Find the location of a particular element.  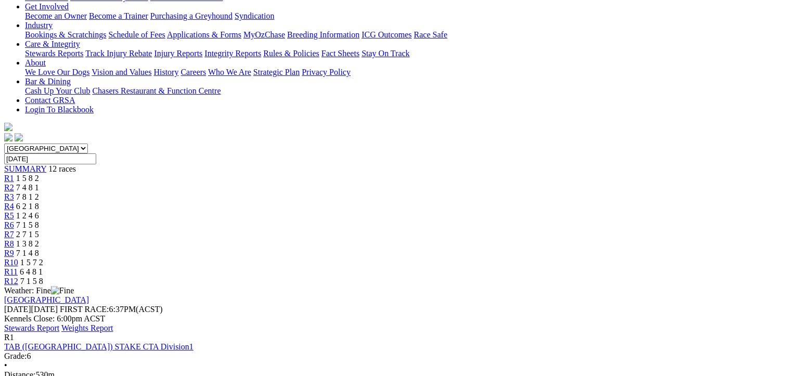

a: R11 is located at coordinates (11, 271).